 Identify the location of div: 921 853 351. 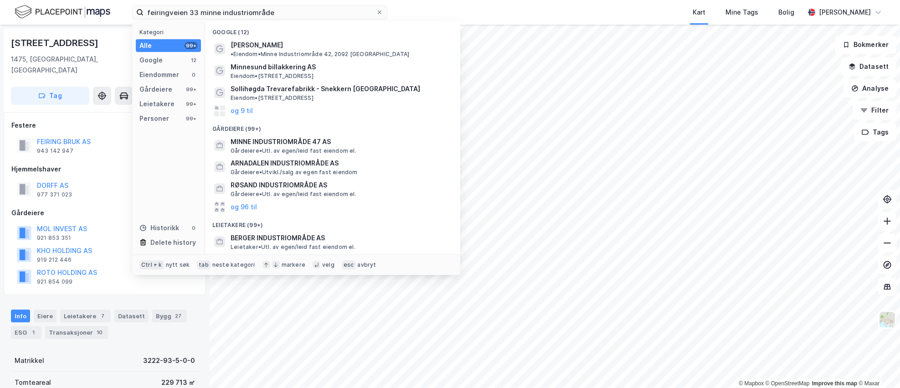
(54, 238).